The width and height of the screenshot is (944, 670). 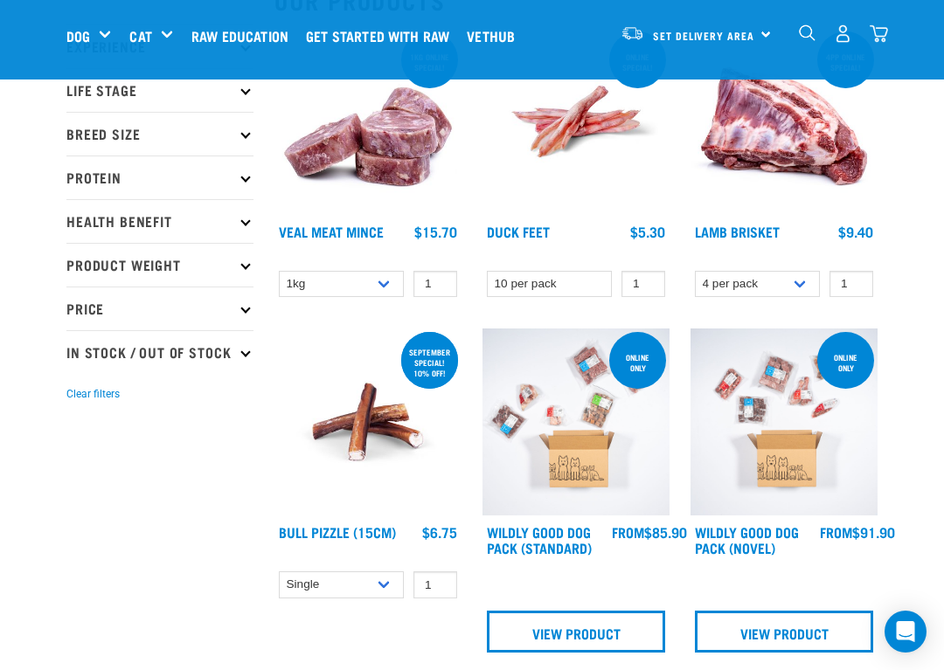 What do you see at coordinates (784, 422) in the screenshot?
I see `img: Dog Novel 0 2sec` at bounding box center [784, 422].